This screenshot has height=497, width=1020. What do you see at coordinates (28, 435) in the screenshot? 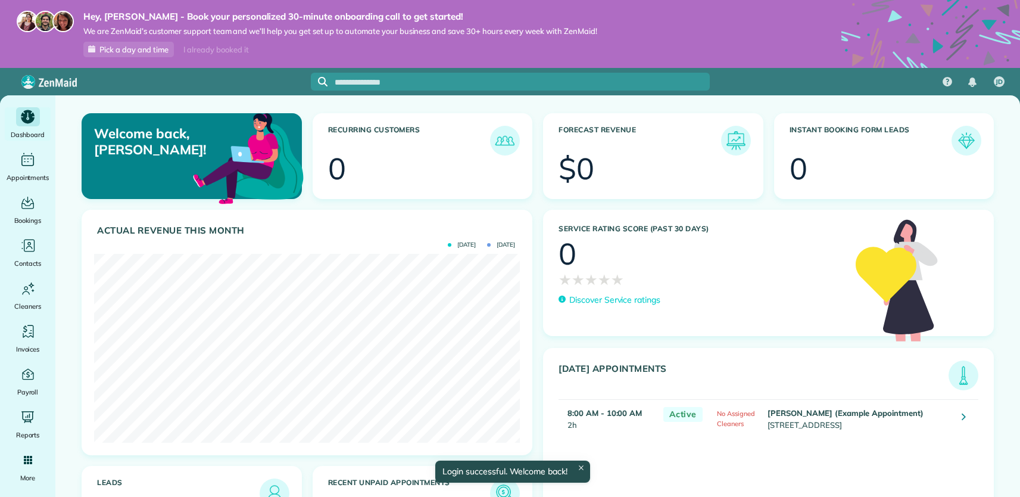
I see `span: Reports` at bounding box center [28, 435].